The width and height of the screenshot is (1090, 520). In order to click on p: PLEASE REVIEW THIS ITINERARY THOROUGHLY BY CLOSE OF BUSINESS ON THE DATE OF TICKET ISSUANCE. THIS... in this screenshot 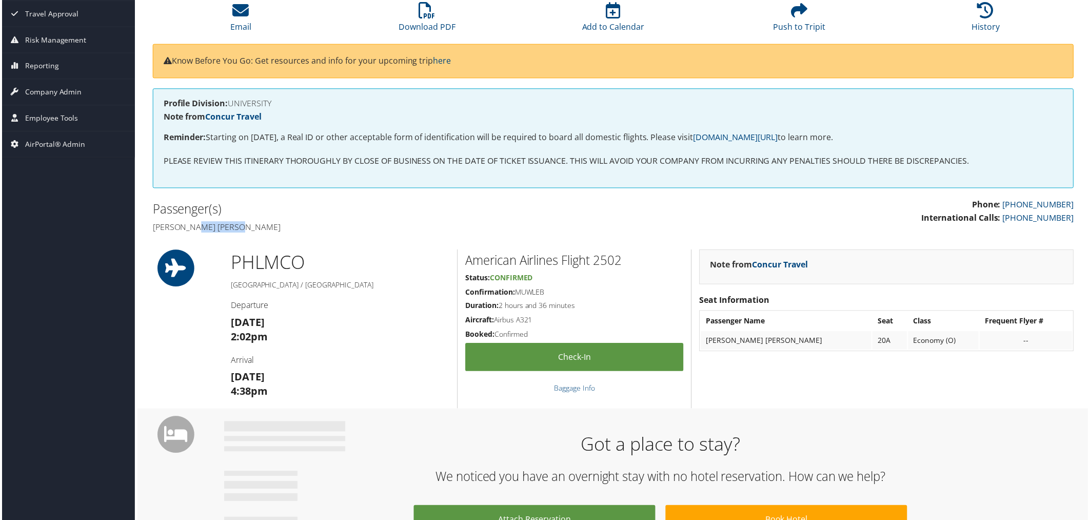, I will do `click(614, 162)`.